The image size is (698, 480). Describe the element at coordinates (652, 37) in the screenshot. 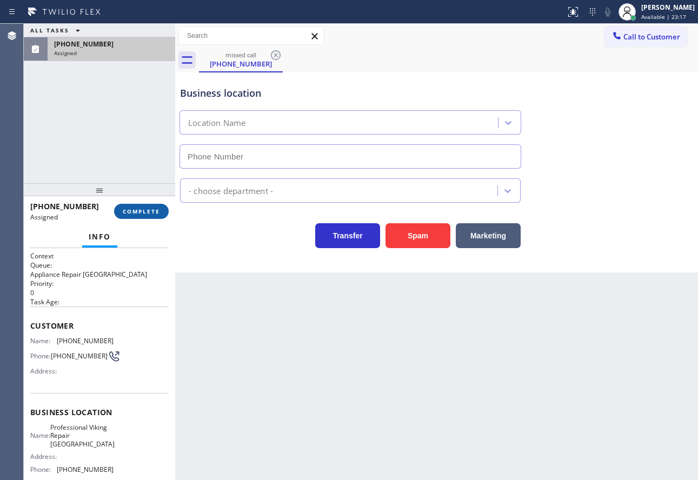

I see `span: Call to Customer` at that location.